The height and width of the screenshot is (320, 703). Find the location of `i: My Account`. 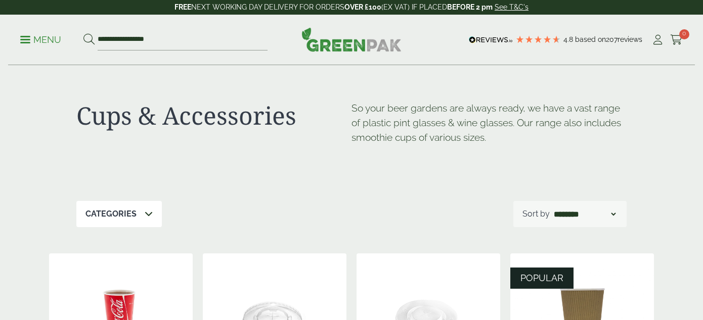

i: My Account is located at coordinates (657, 40).